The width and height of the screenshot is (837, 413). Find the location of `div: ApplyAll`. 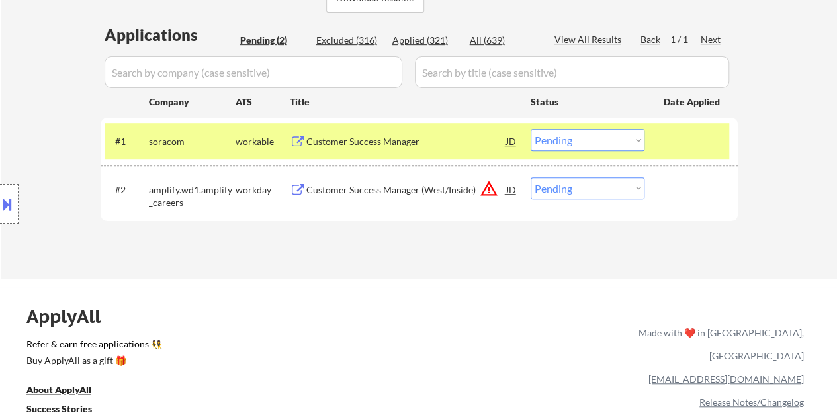

div: ApplyAll is located at coordinates (71, 316).